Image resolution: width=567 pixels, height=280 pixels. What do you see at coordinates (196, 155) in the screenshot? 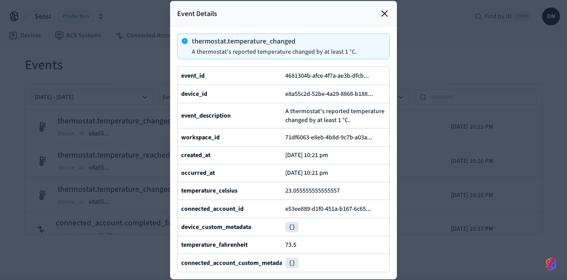
I see `b: created_at` at bounding box center [196, 155].